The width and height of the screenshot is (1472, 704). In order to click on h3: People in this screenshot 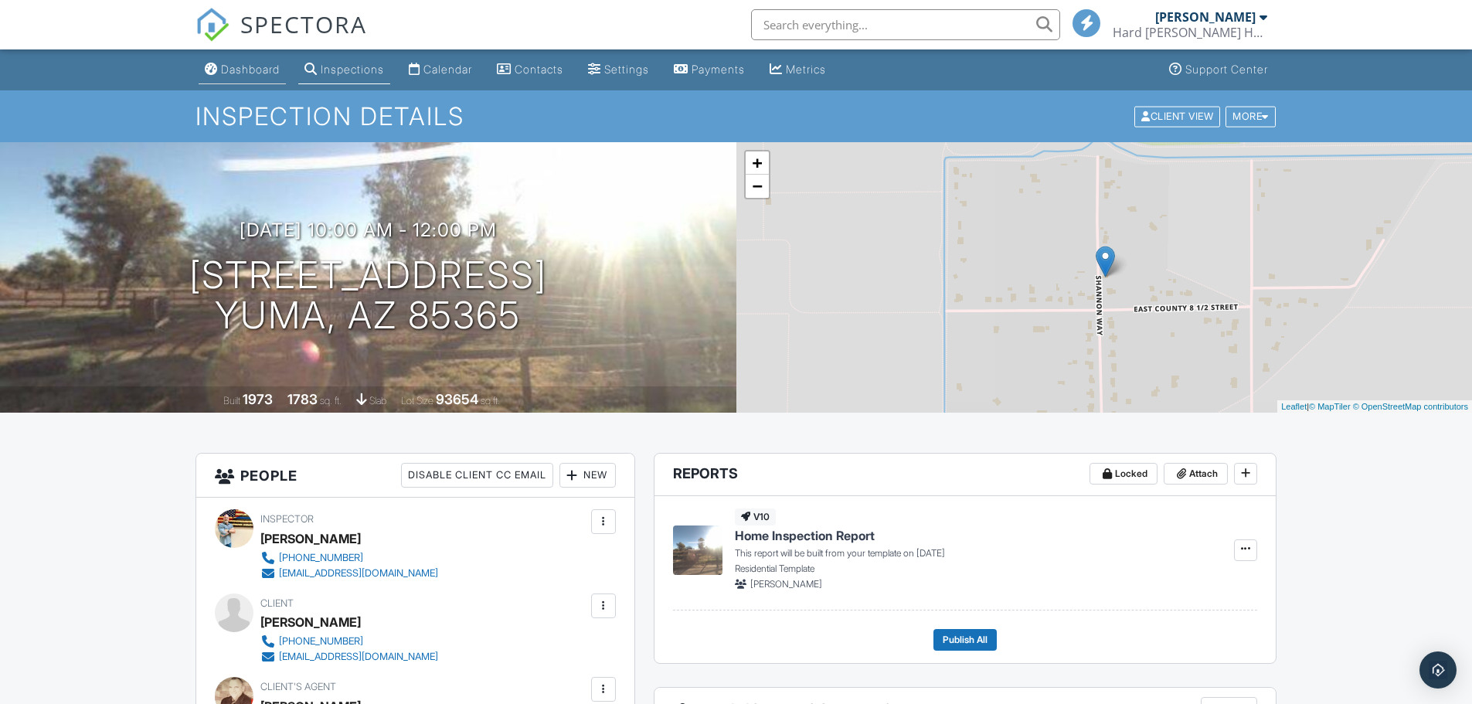, I will do `click(415, 475)`.